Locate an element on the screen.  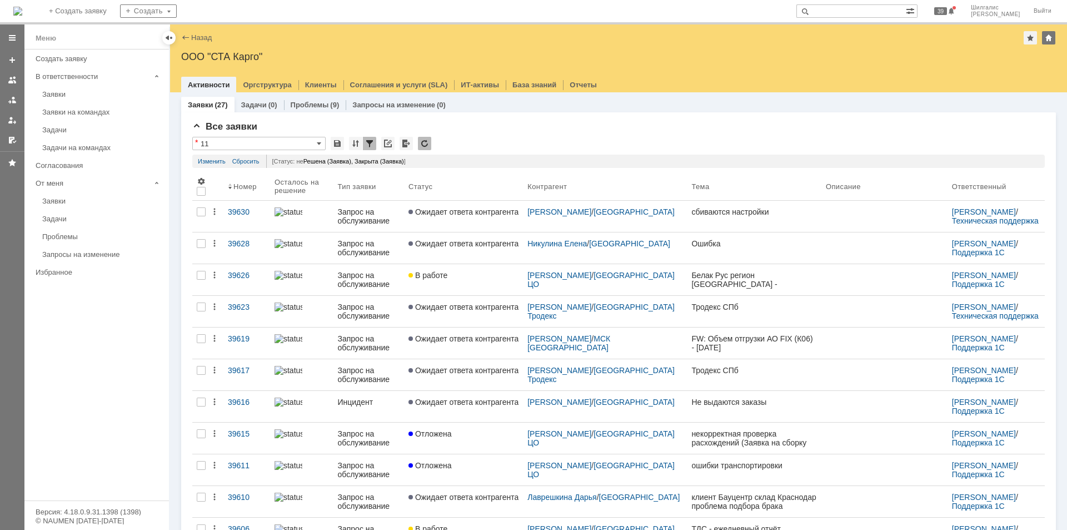
div: Заявки is located at coordinates (102, 94).